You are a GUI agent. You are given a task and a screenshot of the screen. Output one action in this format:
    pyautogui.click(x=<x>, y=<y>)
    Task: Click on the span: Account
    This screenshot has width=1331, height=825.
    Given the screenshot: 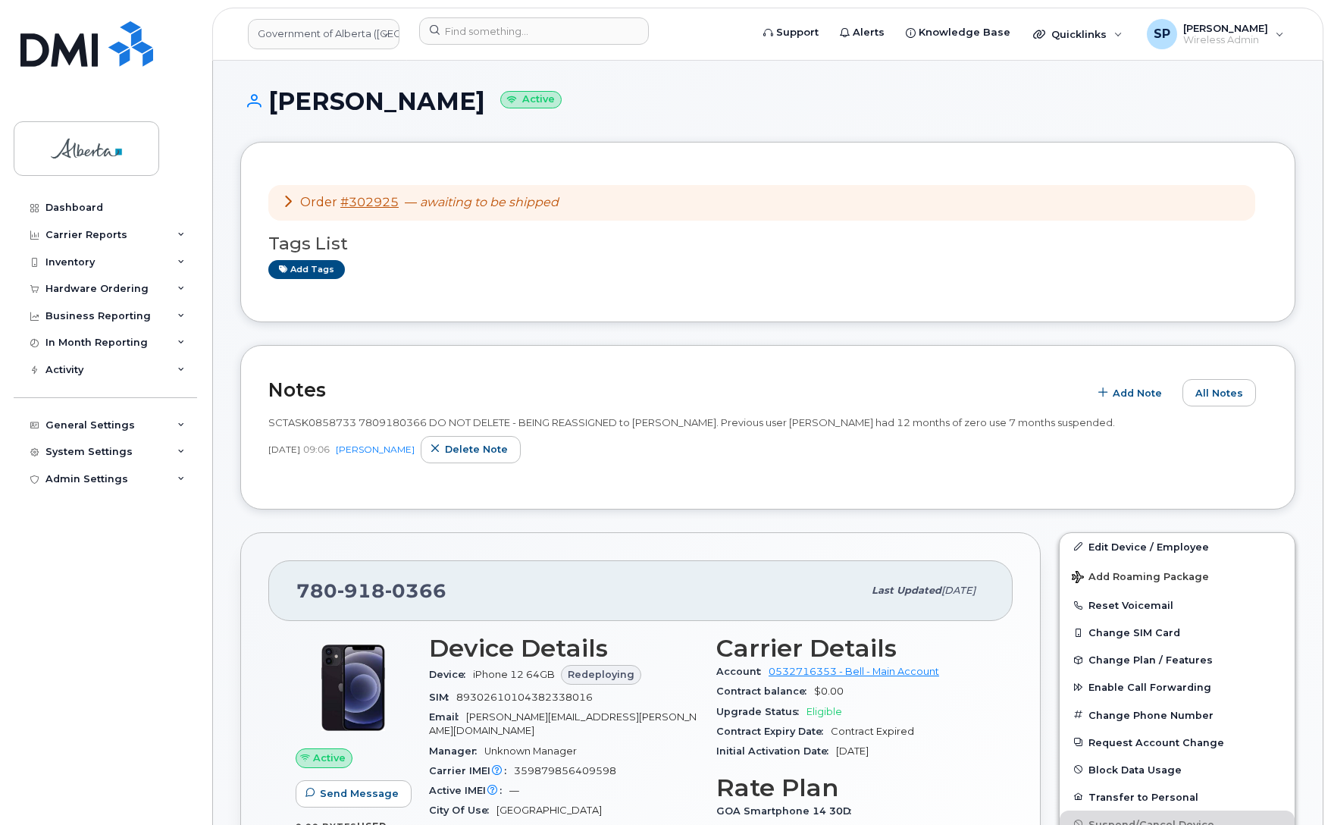 What is the action you would take?
    pyautogui.click(x=742, y=671)
    